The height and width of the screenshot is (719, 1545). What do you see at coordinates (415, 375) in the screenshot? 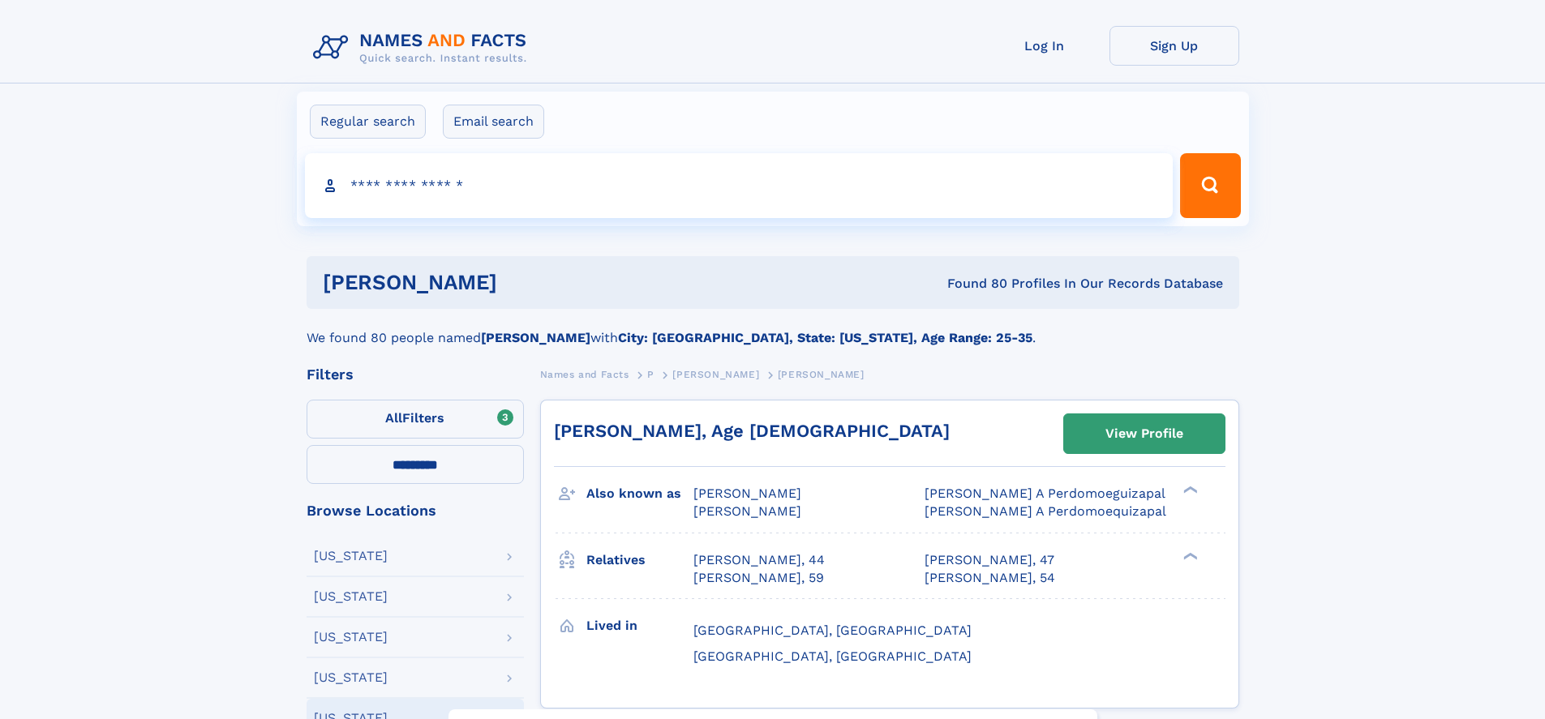
I see `div: Filters` at bounding box center [415, 375].